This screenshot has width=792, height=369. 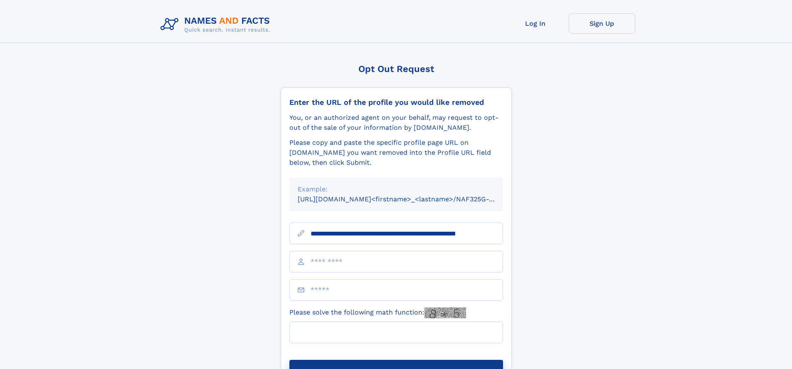 I want to click on div: You, or an authorized agent on your behalf, may request to opt-out of the sale of your informatio..., so click(x=396, y=123).